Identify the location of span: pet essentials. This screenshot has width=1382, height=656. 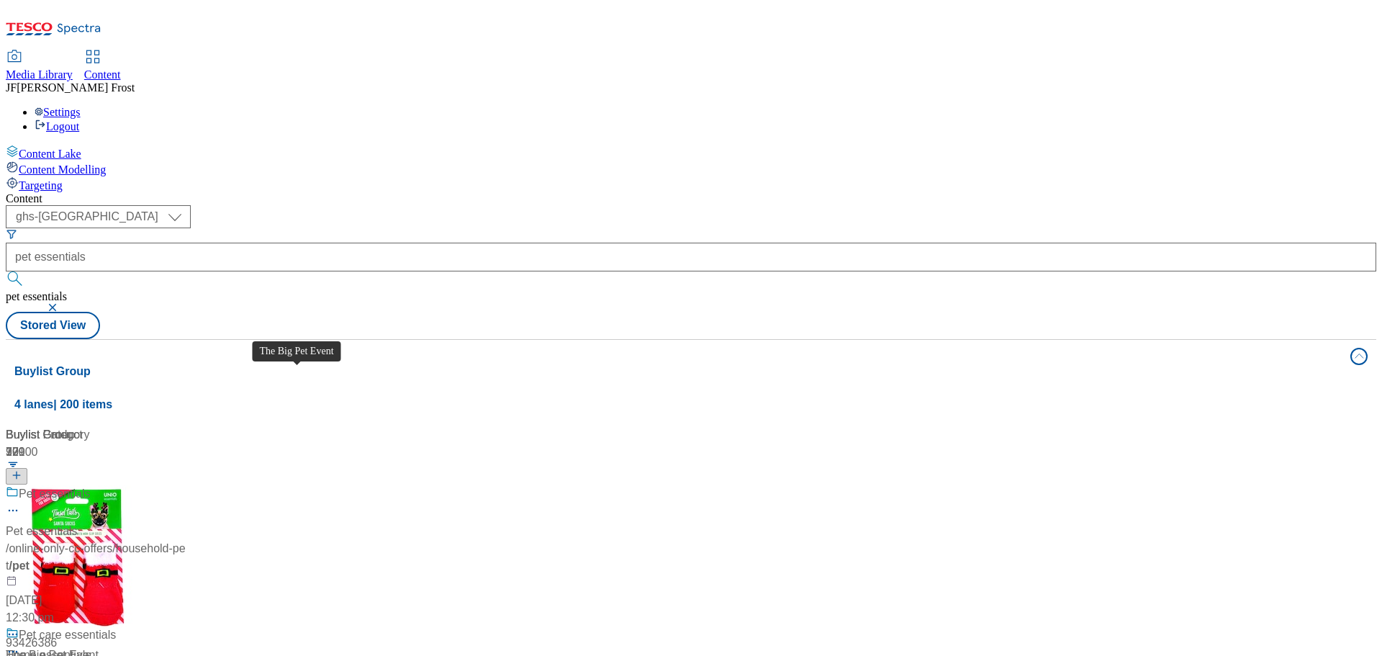
(36, 296).